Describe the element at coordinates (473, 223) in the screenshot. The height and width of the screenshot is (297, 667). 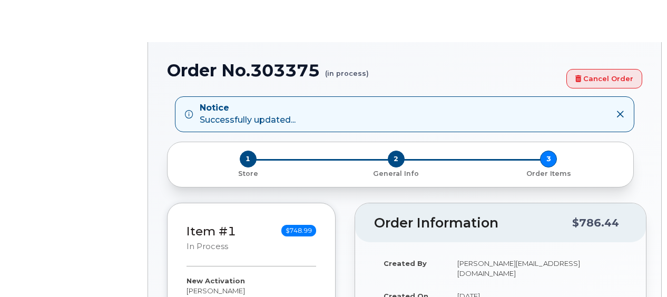
I see `h2: Order Information` at that location.